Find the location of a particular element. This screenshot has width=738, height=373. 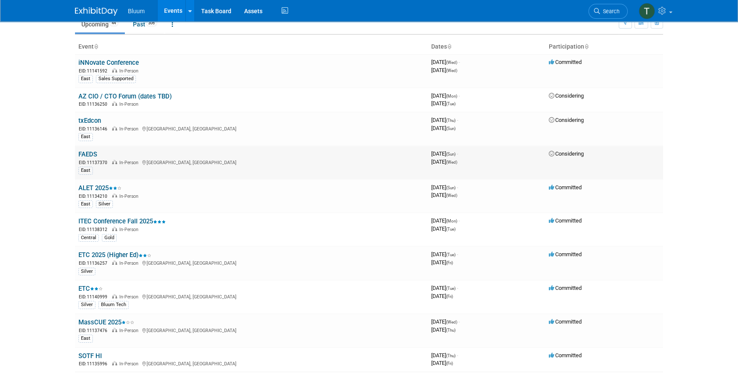

img: Taylor Bradley is located at coordinates (647, 11).